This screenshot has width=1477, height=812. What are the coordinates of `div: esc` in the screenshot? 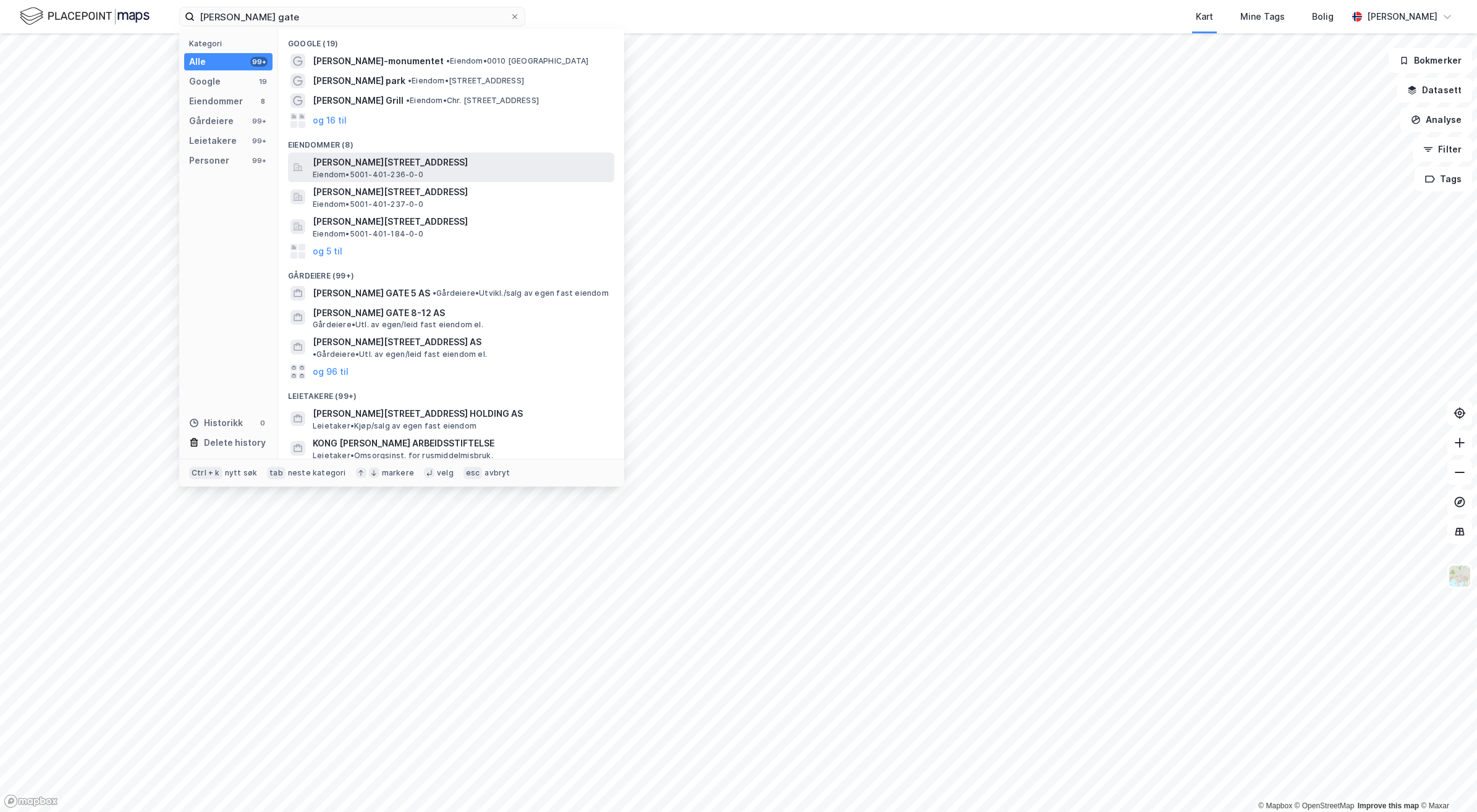 It's located at (472, 473).